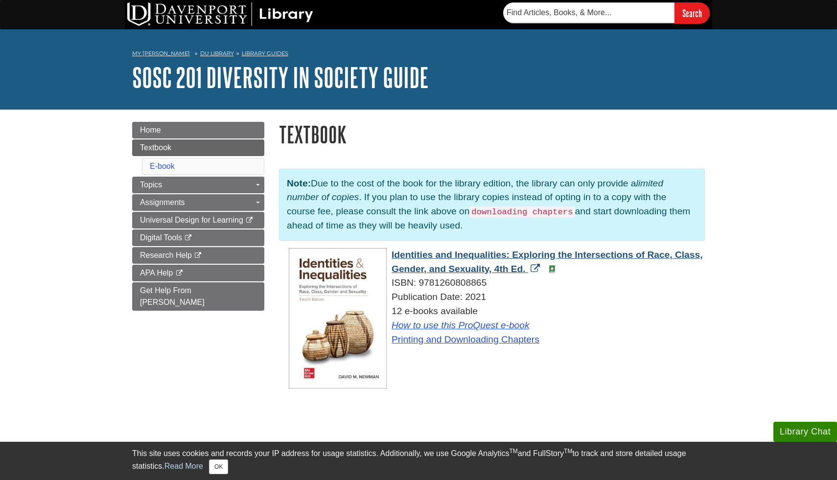  Describe the element at coordinates (156, 273) in the screenshot. I see `span: APA Help` at that location.